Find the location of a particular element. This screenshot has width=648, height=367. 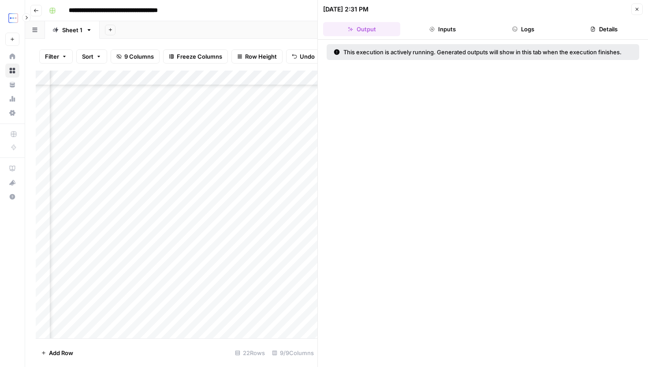

div: 9/9 Columns is located at coordinates (293, 353).